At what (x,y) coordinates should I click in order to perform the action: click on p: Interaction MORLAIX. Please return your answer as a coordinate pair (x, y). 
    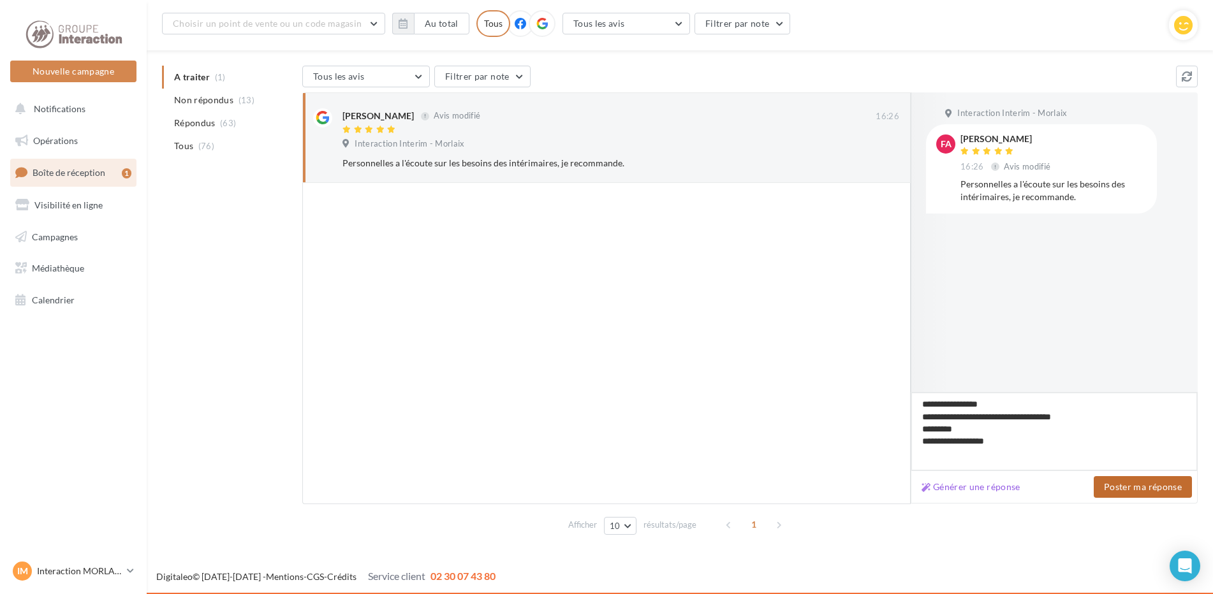
    Looking at the image, I should click on (79, 571).